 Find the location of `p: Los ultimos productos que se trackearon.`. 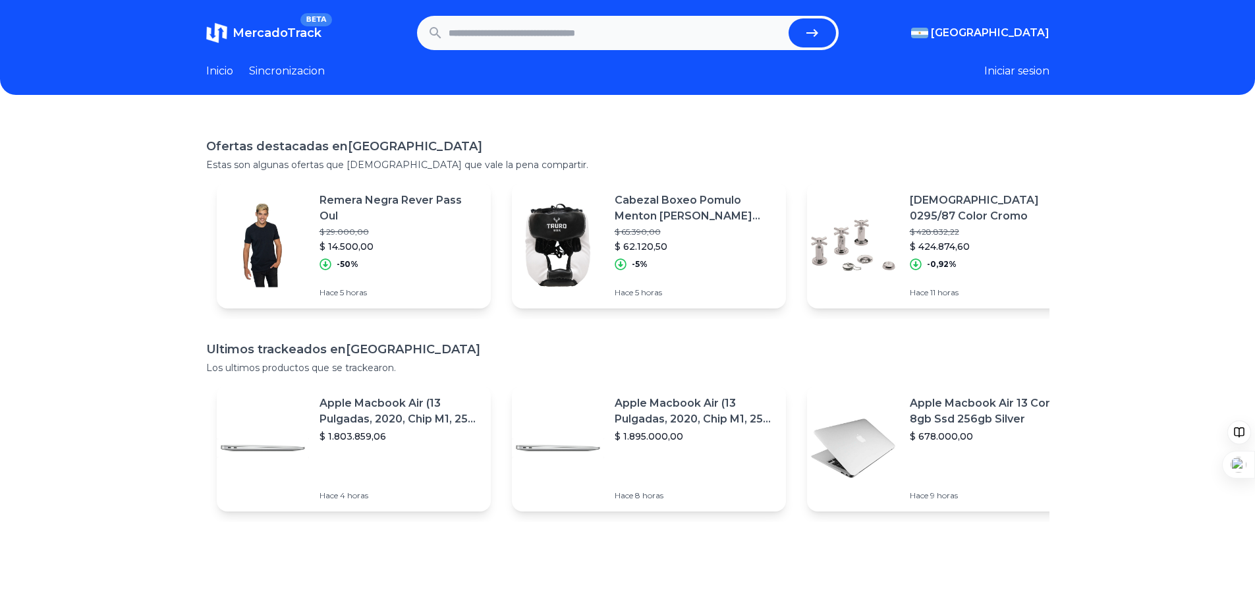

p: Los ultimos productos que se trackearon. is located at coordinates (628, 368).